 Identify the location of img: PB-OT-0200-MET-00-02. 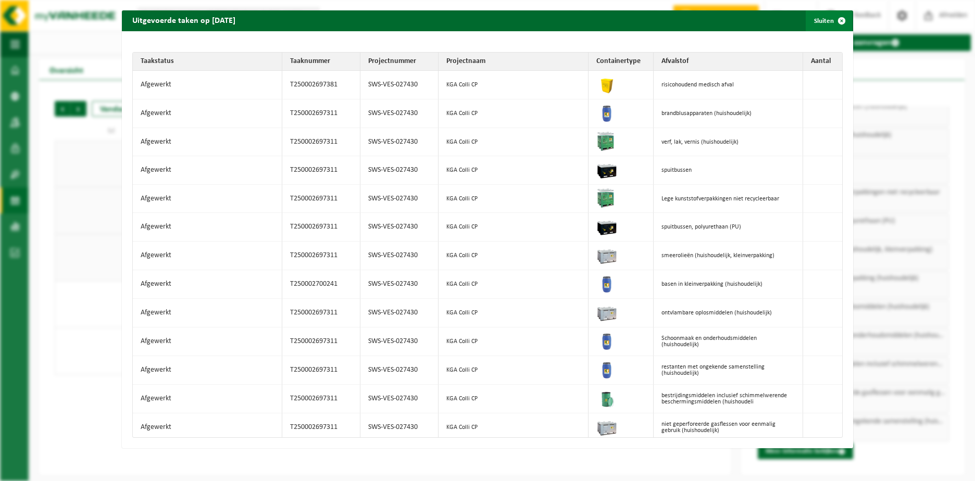
(607, 398).